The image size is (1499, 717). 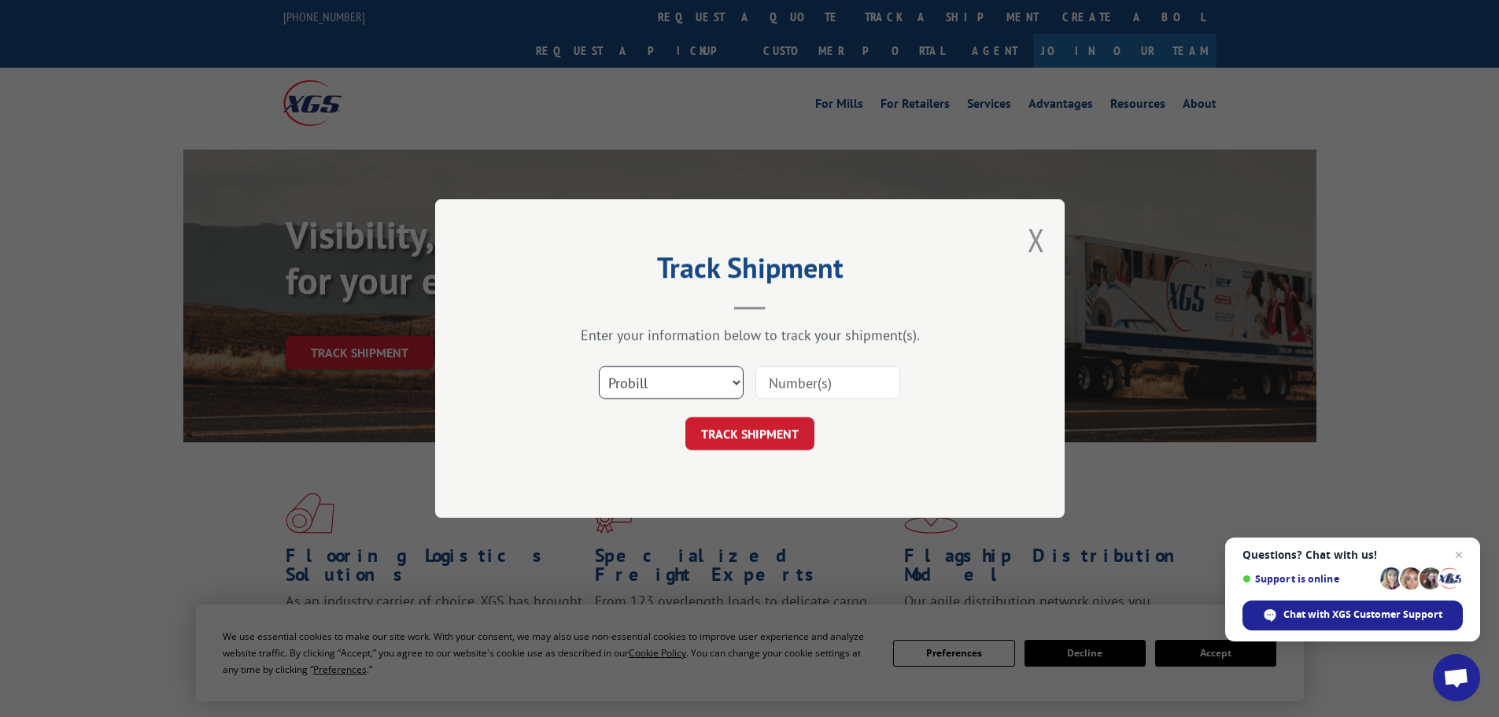 I want to click on button: Close modal, so click(x=1036, y=239).